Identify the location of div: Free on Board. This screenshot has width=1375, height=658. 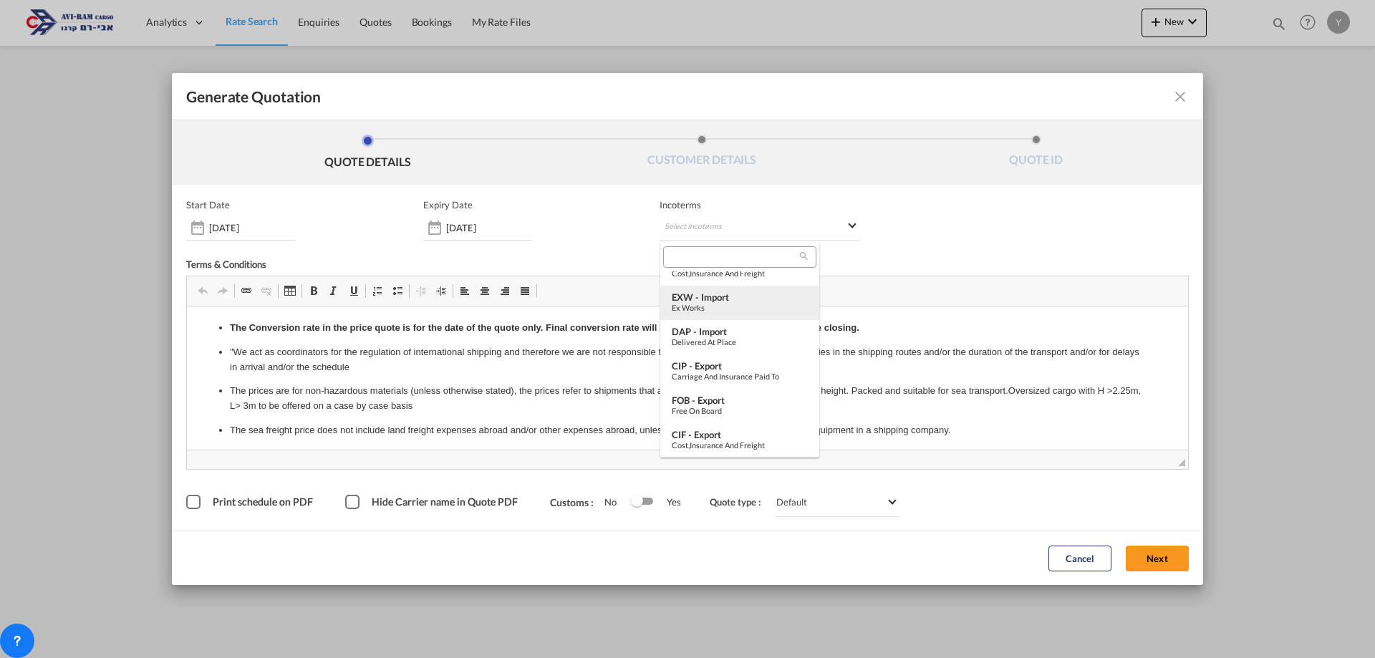
(740, 410).